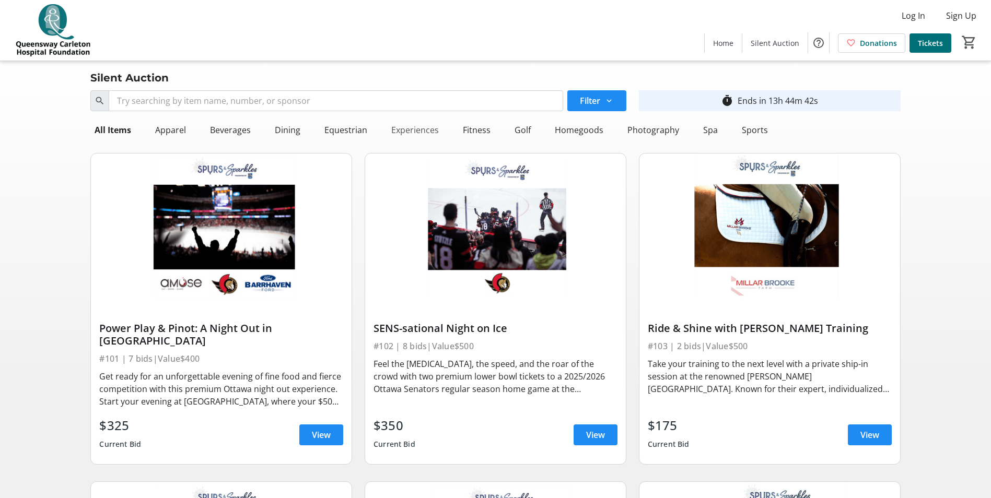  I want to click on button: Cart, so click(969, 42).